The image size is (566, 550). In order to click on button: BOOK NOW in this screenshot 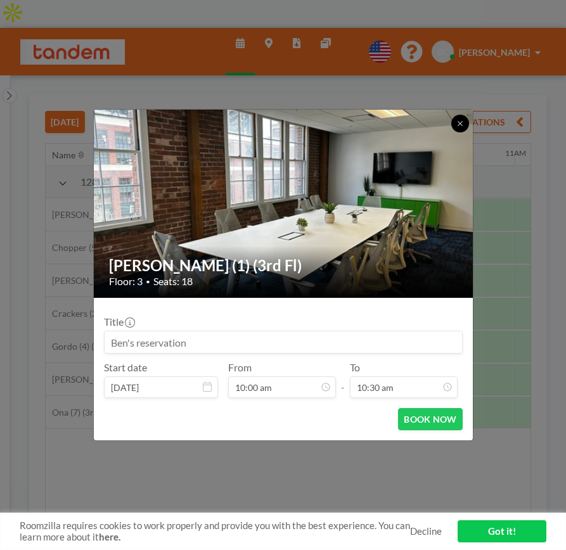, I will do `click(430, 419)`.